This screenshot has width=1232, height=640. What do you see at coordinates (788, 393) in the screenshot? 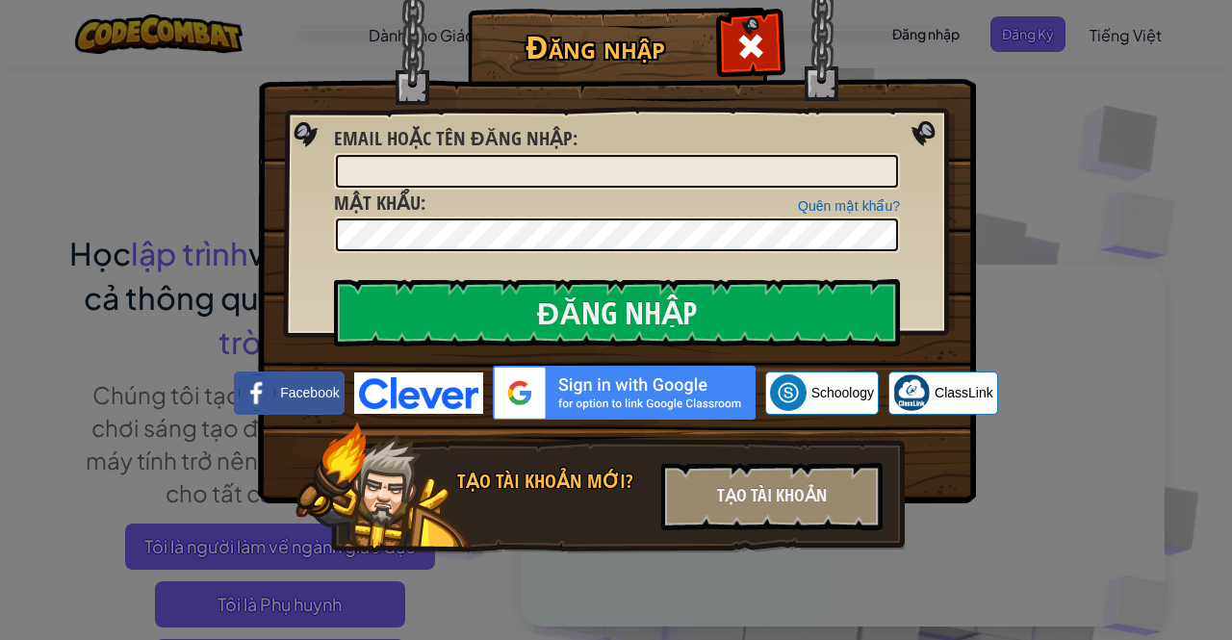
I see `img: schoology.png` at bounding box center [788, 393].